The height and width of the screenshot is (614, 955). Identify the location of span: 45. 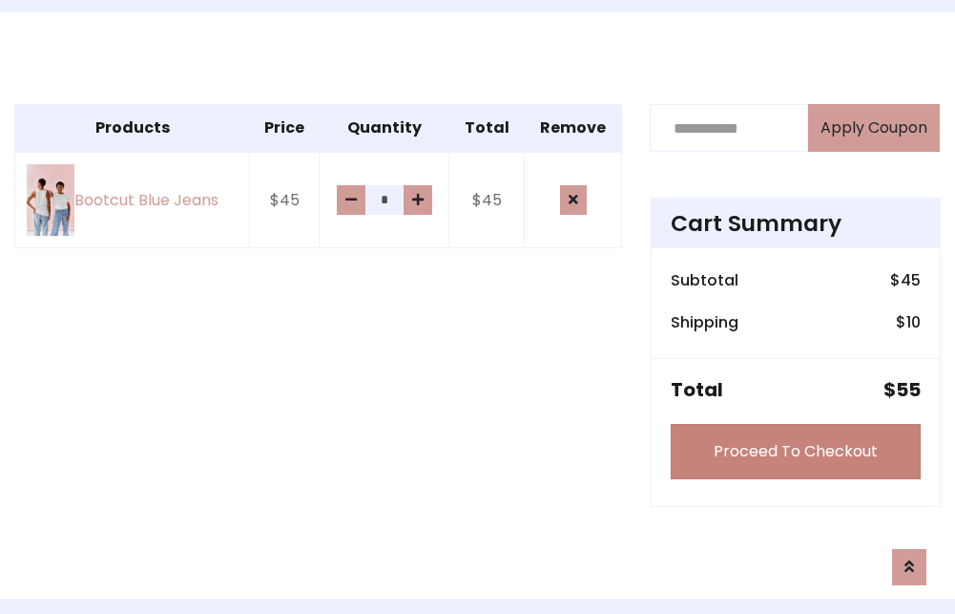
(910, 280).